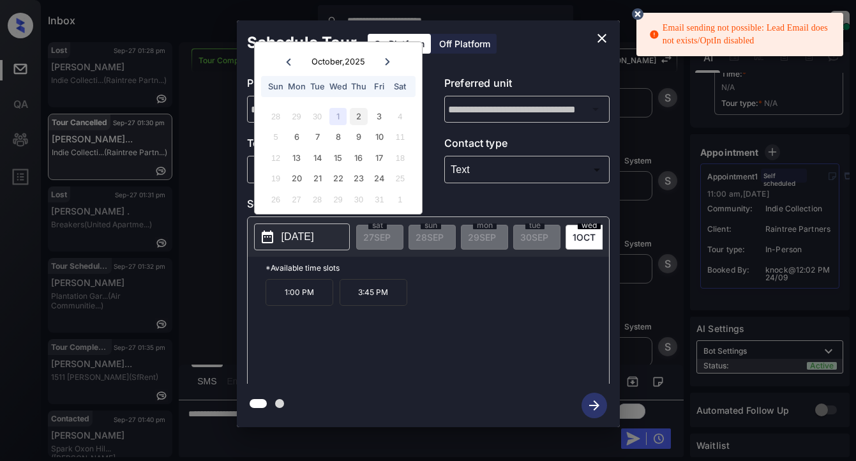  What do you see at coordinates (527, 169) in the screenshot?
I see `div: Text` at bounding box center [527, 169].